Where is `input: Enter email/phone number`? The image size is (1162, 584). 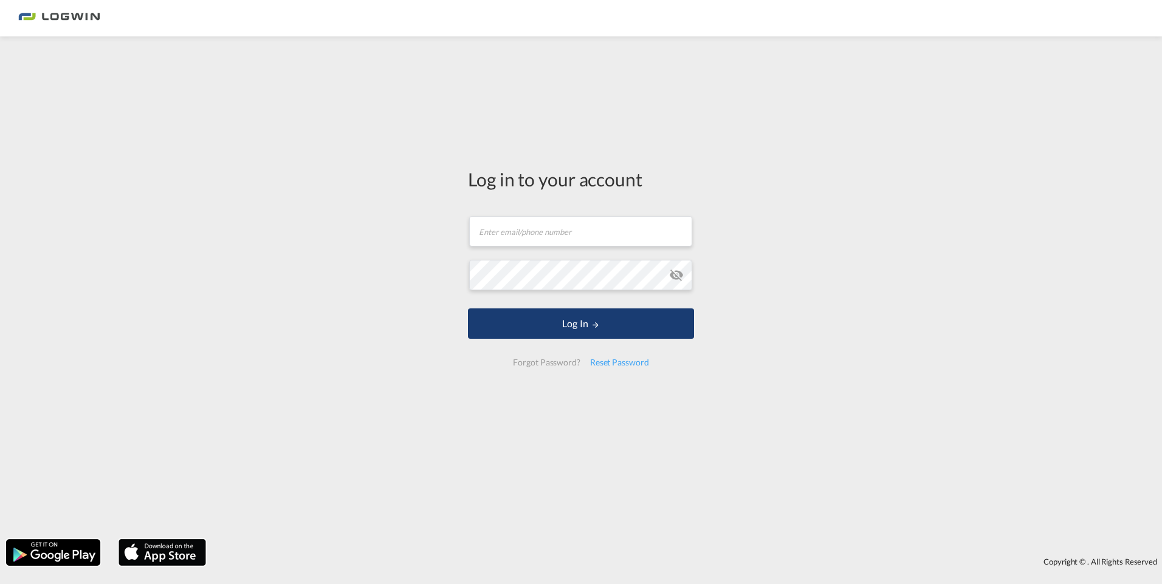
input: Enter email/phone number is located at coordinates (580, 231).